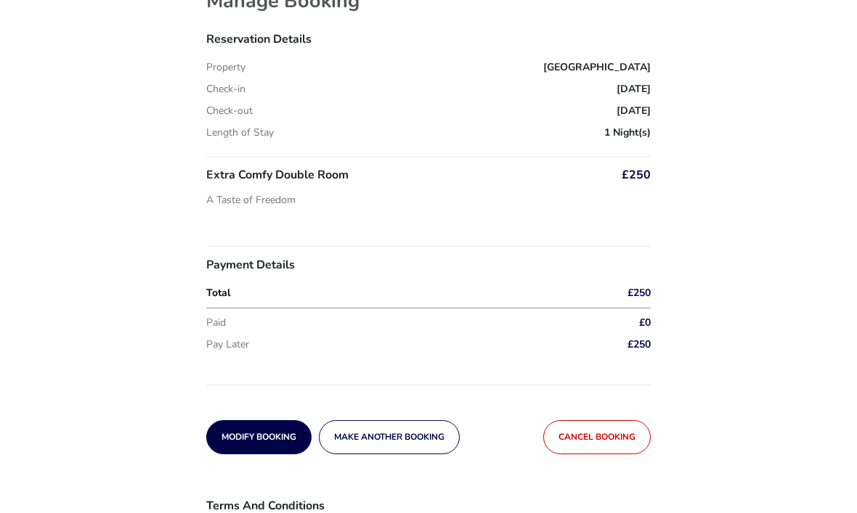 This screenshot has height=513, width=857. What do you see at coordinates (226, 89) in the screenshot?
I see `p: Check-in` at bounding box center [226, 89].